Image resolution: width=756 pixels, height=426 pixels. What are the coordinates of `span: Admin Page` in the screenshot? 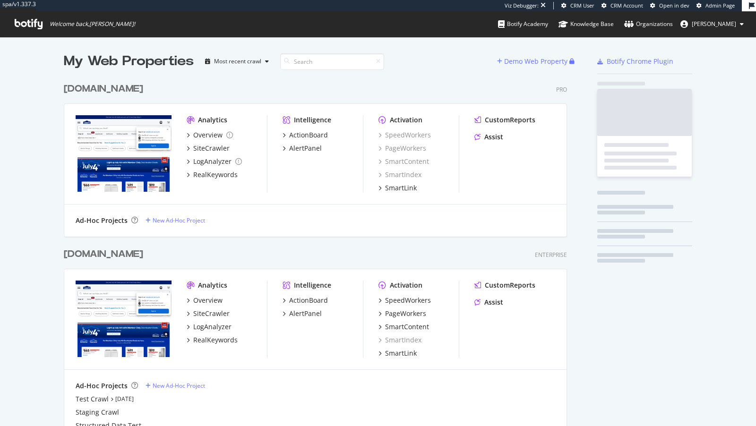 It's located at (720, 5).